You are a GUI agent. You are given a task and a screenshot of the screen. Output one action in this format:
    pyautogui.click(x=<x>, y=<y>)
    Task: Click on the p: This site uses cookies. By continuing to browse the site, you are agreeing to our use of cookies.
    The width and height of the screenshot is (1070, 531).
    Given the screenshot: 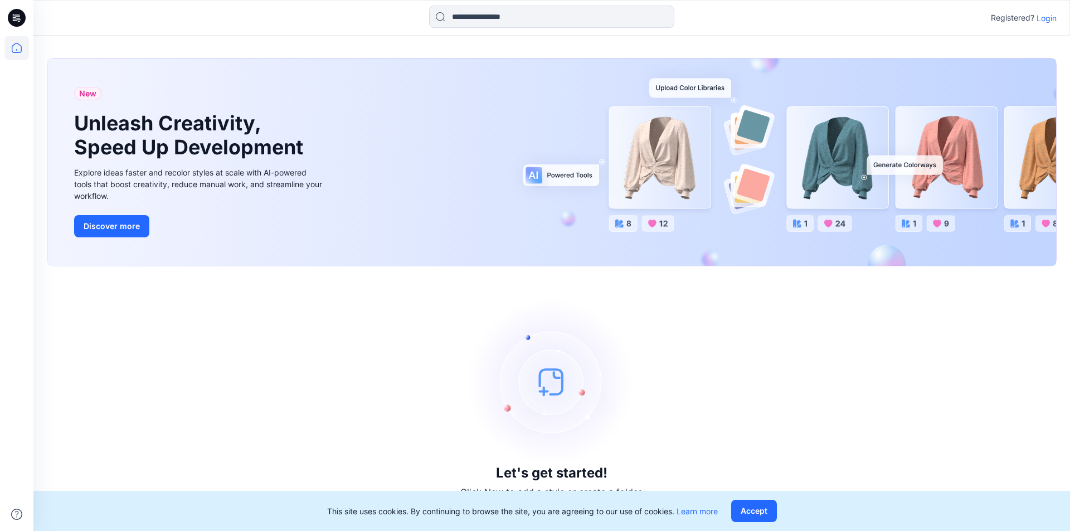 What is the action you would take?
    pyautogui.click(x=522, y=511)
    